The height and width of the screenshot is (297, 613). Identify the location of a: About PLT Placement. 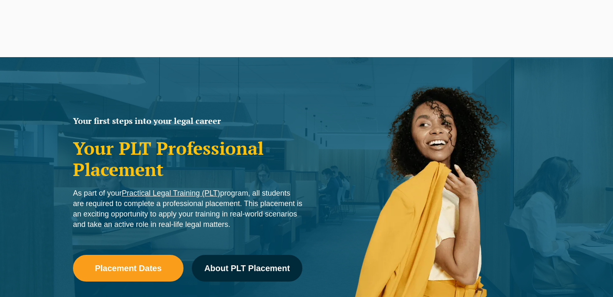
(247, 268).